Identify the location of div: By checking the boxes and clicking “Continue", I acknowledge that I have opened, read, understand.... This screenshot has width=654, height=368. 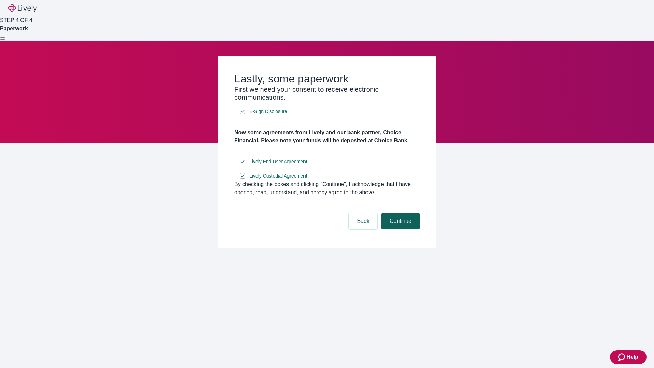
(327, 188).